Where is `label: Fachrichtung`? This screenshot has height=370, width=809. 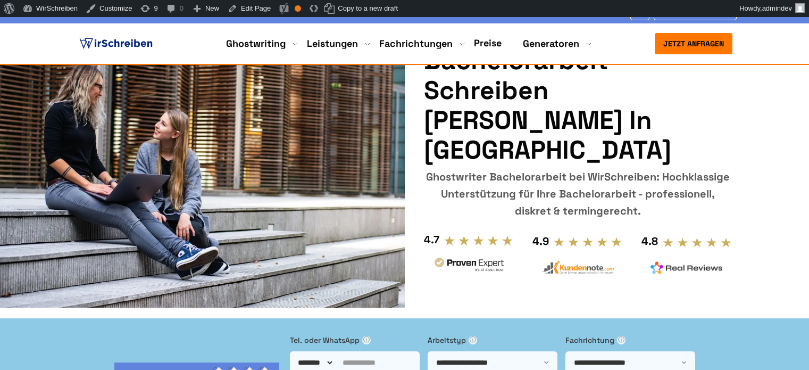 label: Fachrichtung is located at coordinates (630, 340).